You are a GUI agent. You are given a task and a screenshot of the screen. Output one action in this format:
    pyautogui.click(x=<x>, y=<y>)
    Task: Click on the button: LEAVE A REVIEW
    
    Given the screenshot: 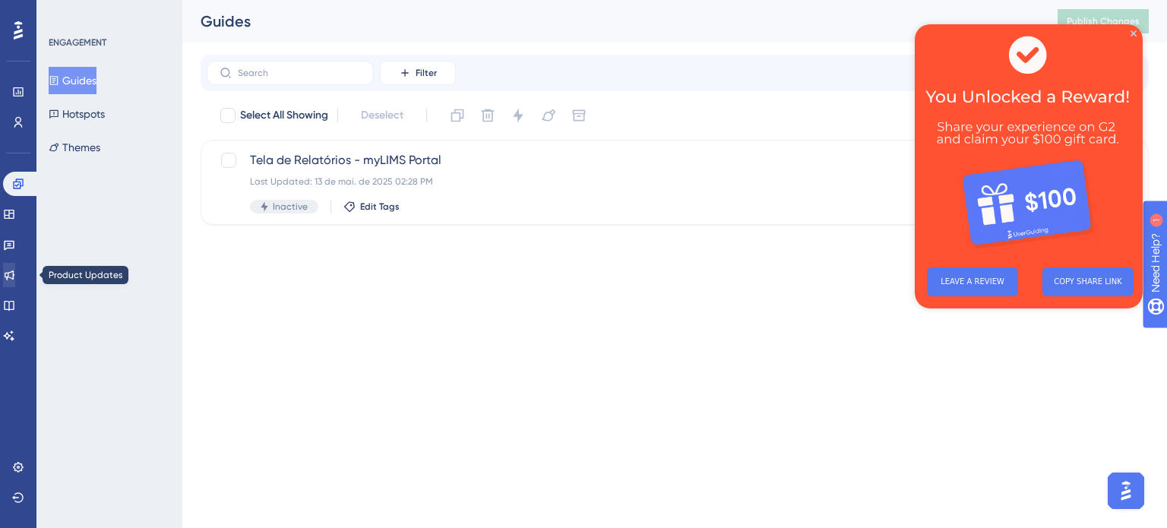 What is the action you would take?
    pyautogui.click(x=58, y=258)
    